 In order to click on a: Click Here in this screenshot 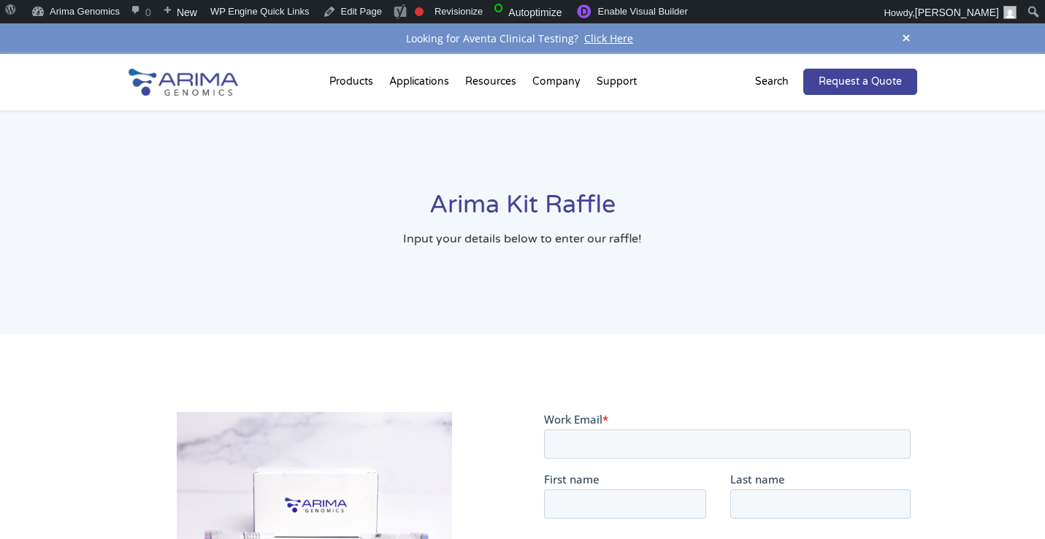, I will do `click(609, 38)`.